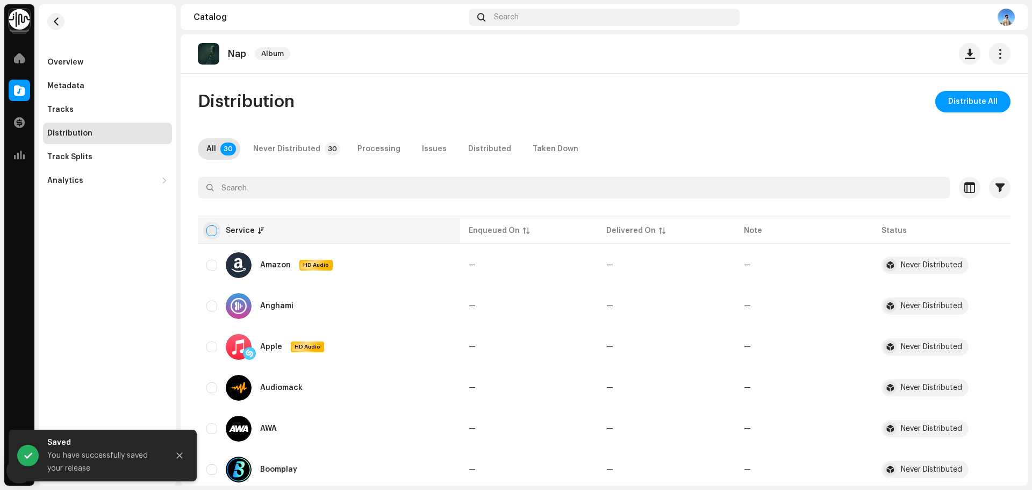 The image size is (1032, 490). What do you see at coordinates (271, 347) in the screenshot?
I see `div: Apple` at bounding box center [271, 347].